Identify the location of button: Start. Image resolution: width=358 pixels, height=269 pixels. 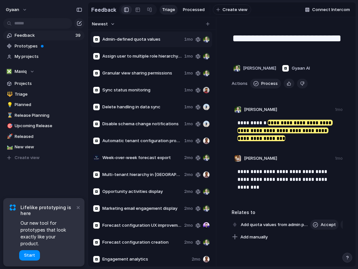
(30, 255).